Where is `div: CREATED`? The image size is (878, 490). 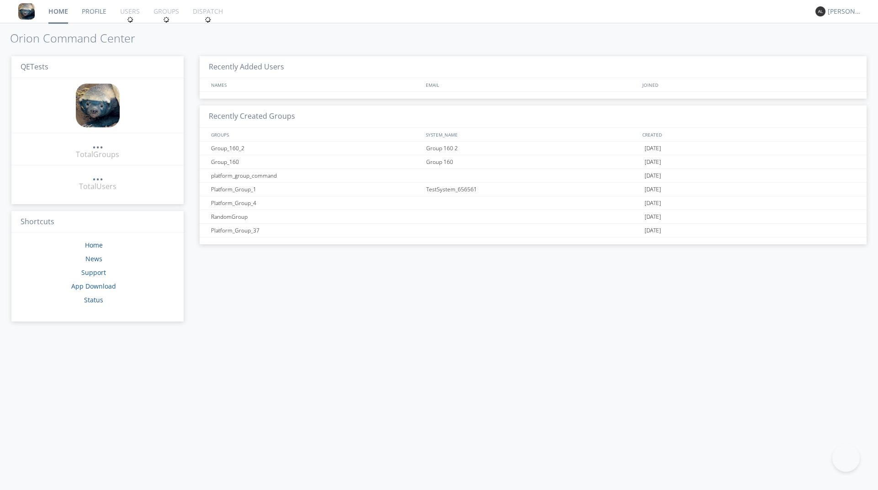 div: CREATED is located at coordinates (749, 134).